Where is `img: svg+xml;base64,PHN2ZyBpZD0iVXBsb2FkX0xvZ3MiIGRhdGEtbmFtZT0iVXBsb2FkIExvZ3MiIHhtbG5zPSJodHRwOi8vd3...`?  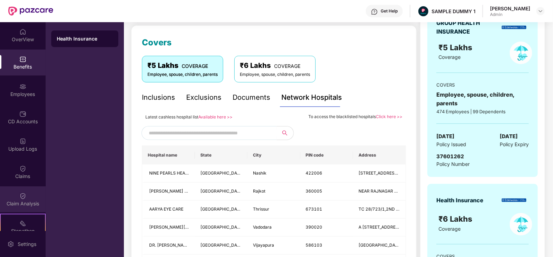
img: svg+xml;base64,PHN2ZyBpZD0iVXBsb2FkX0xvZ3MiIGRhdGEtbmFtZT0iVXBsb2FkIExvZ3MiIHhtbG5zPSJodHRwOi8vd3... is located at coordinates (23, 141).